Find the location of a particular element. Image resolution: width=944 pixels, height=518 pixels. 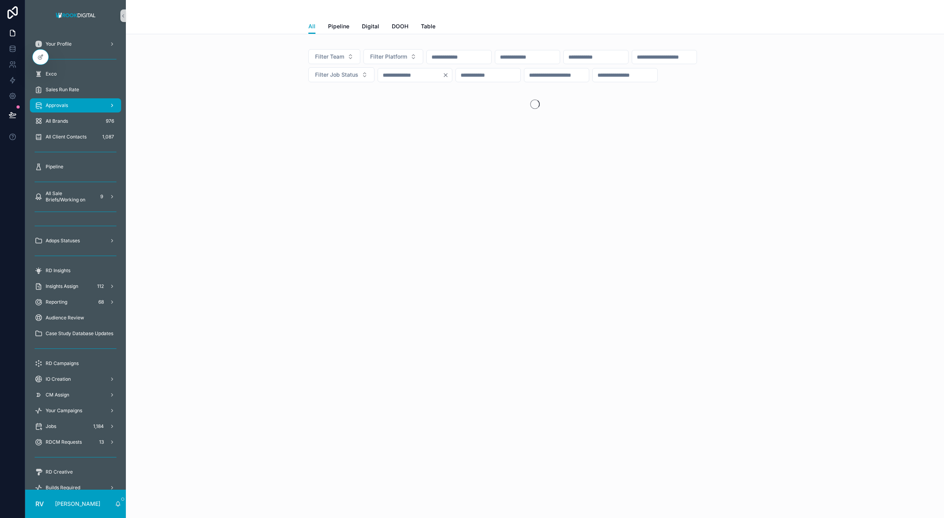

span: RD Insights is located at coordinates (58, 270).